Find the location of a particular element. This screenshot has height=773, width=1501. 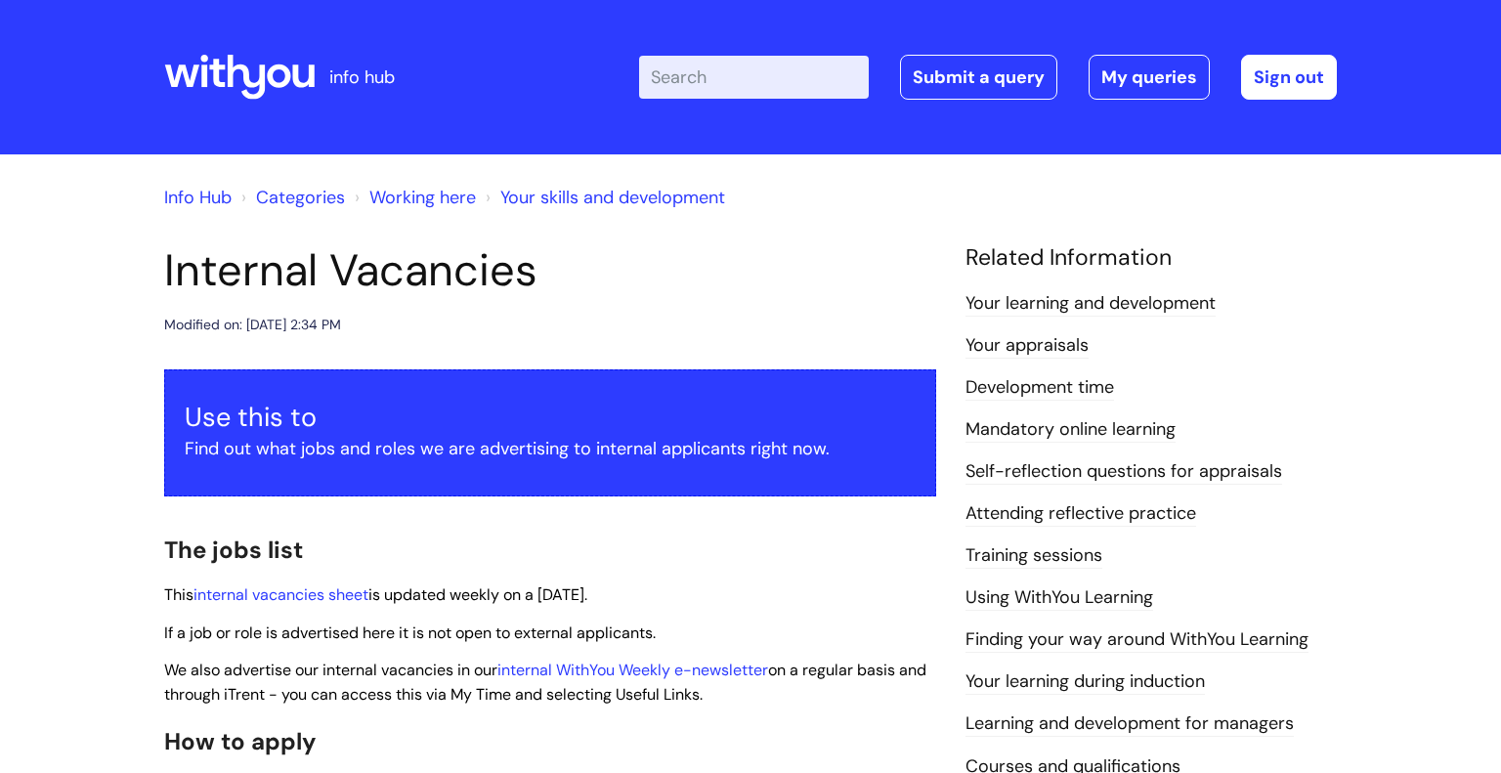

a: Submit a query is located at coordinates (978, 77).